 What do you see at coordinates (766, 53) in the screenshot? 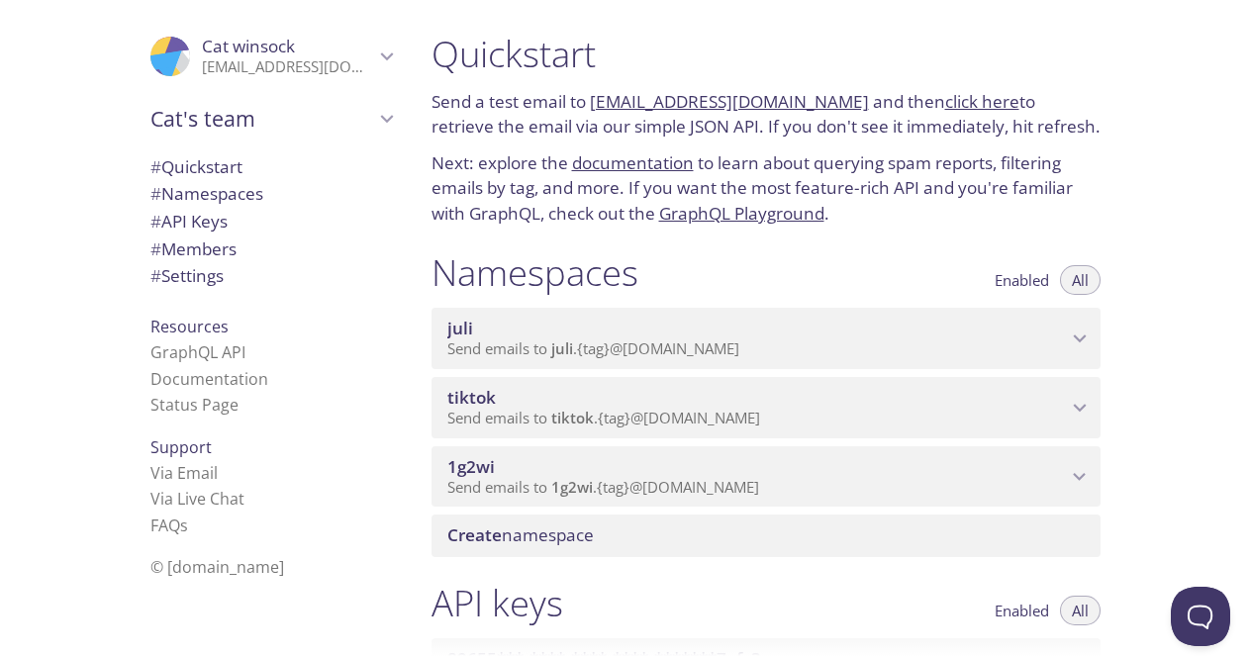
I see `h1: Quickstart` at bounding box center [766, 53].